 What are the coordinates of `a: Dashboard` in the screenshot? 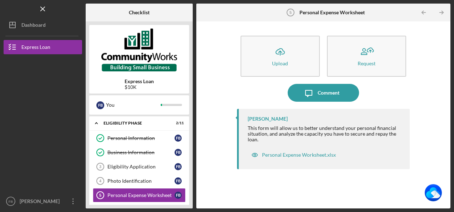 It's located at (43, 25).